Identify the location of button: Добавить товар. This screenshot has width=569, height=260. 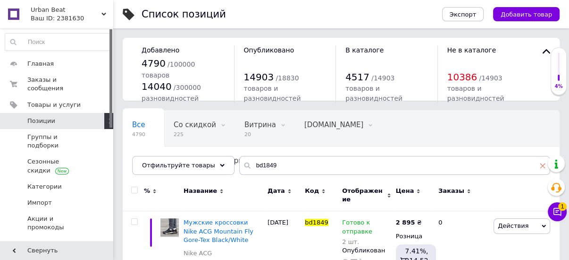
(526, 14).